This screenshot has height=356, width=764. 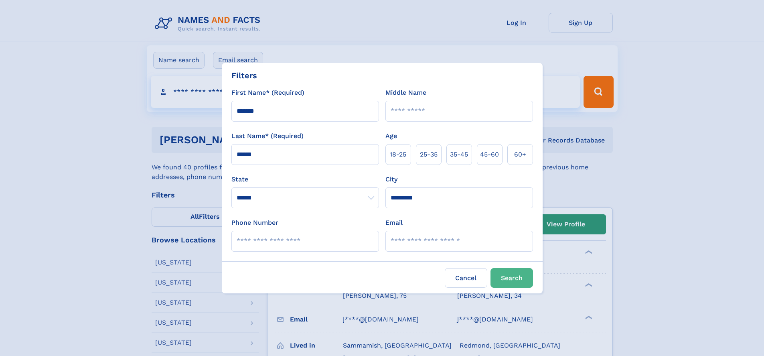 I want to click on label: Email, so click(x=394, y=223).